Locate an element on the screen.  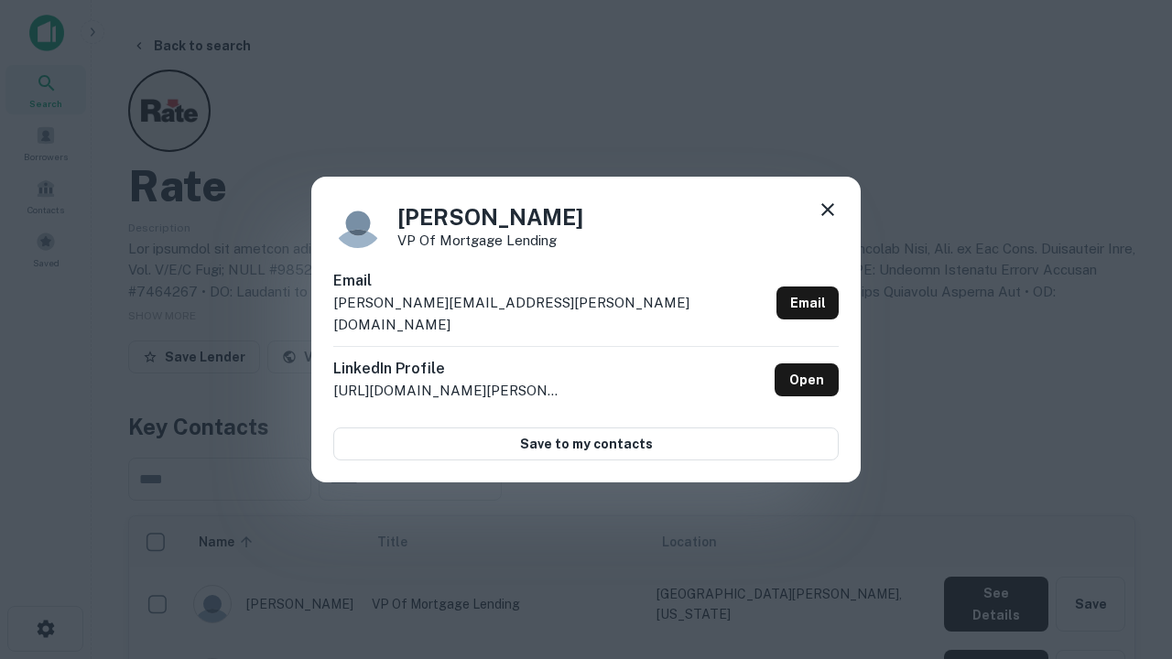
div: Chat Widget is located at coordinates (1126, 498).